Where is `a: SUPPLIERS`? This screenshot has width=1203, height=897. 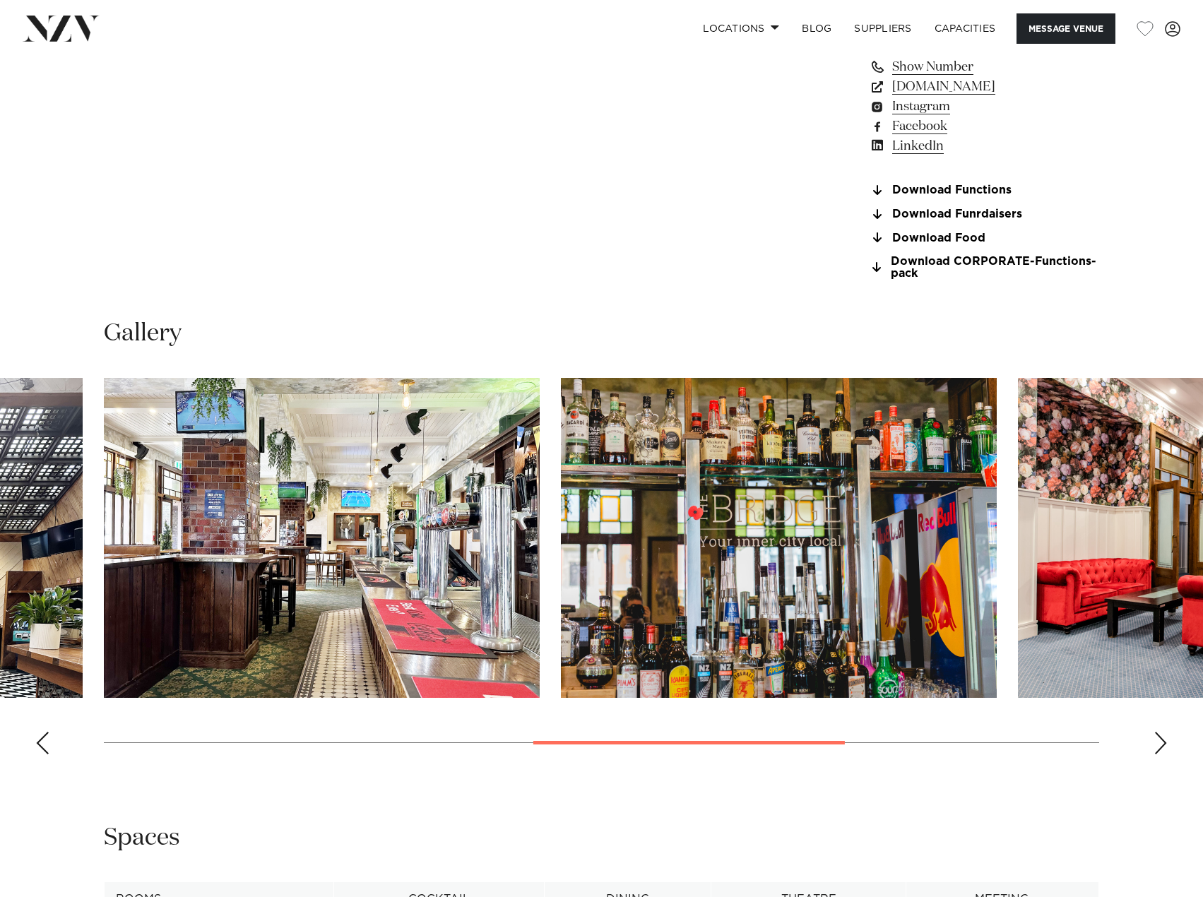
a: SUPPLIERS is located at coordinates (883, 28).